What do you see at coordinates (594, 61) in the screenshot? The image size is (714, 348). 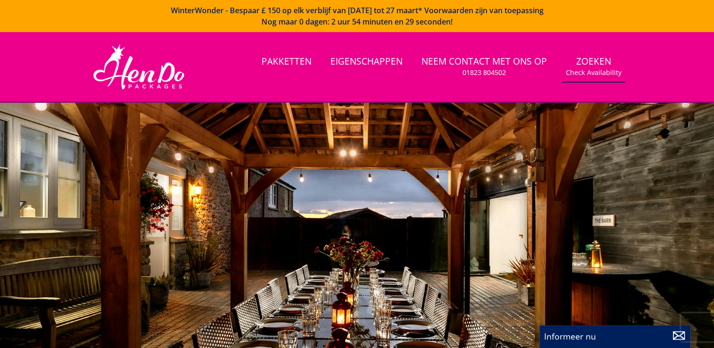 I see `font: Zoeken` at bounding box center [594, 61].